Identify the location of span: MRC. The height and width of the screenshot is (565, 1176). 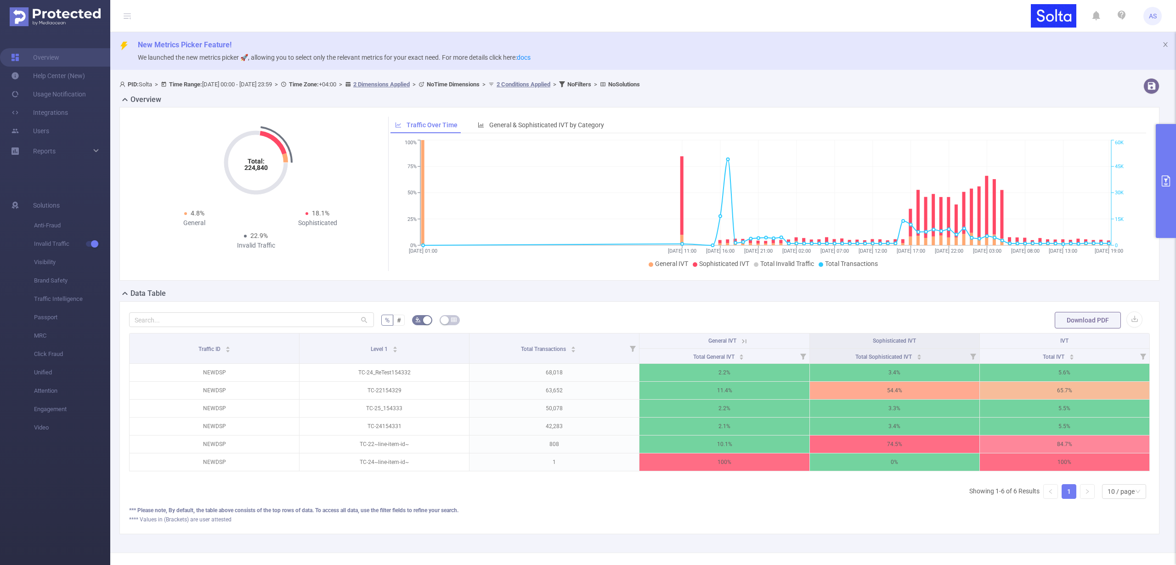
(72, 336).